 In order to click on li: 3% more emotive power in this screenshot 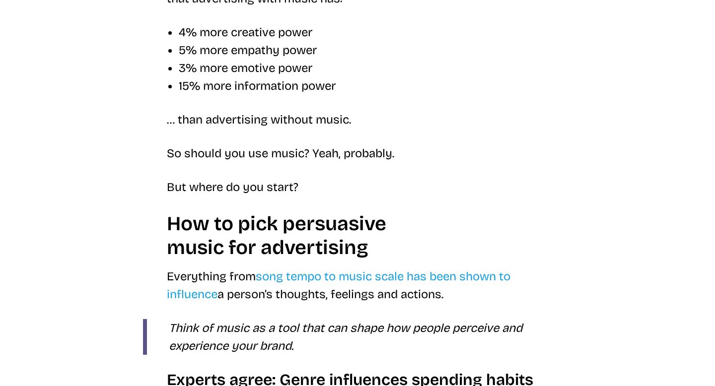, I will do `click(363, 68)`.